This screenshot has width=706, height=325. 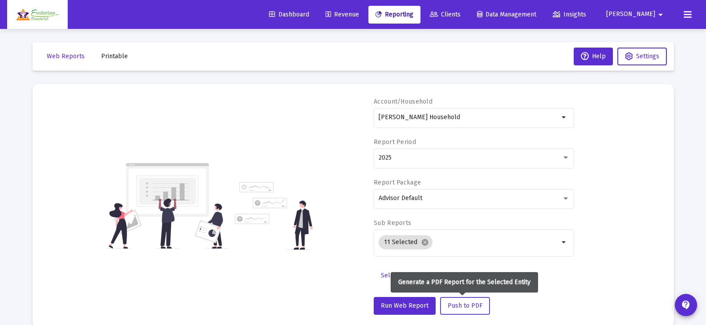 What do you see at coordinates (342, 15) in the screenshot?
I see `a: Revenue` at bounding box center [342, 15].